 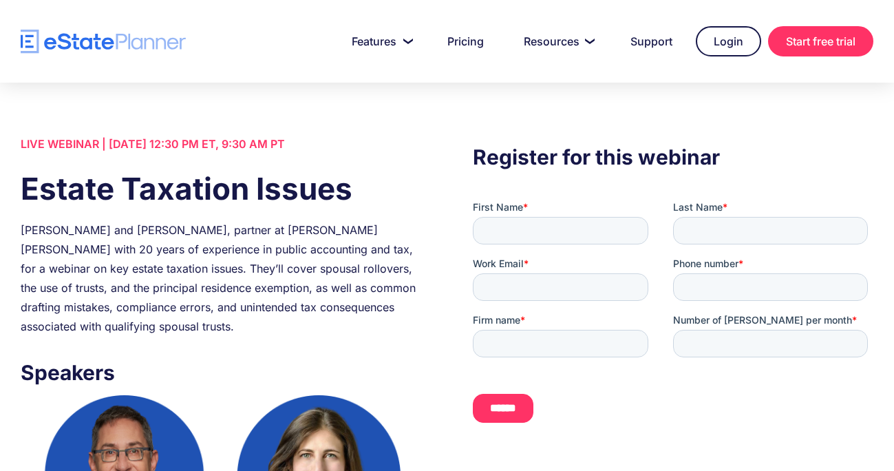 I want to click on a: Start free trial, so click(x=820, y=41).